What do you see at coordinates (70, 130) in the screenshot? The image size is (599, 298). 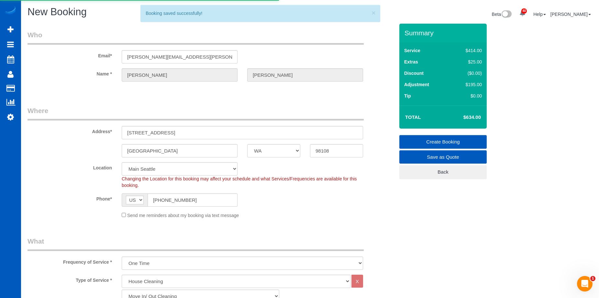 I see `label: Address*` at bounding box center [70, 130].